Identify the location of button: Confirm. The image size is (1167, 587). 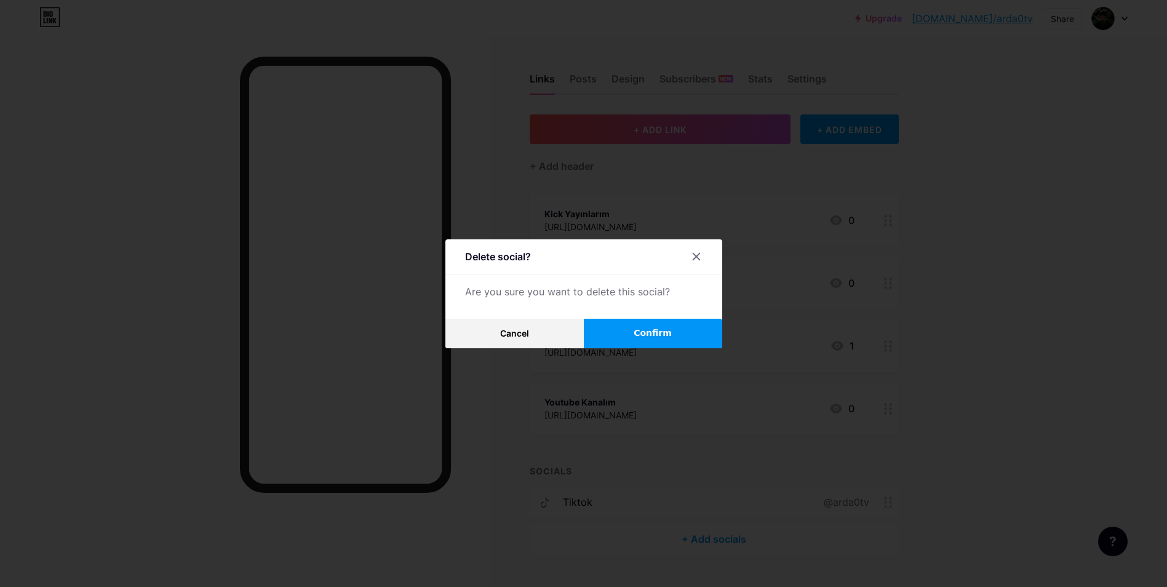
(652, 333).